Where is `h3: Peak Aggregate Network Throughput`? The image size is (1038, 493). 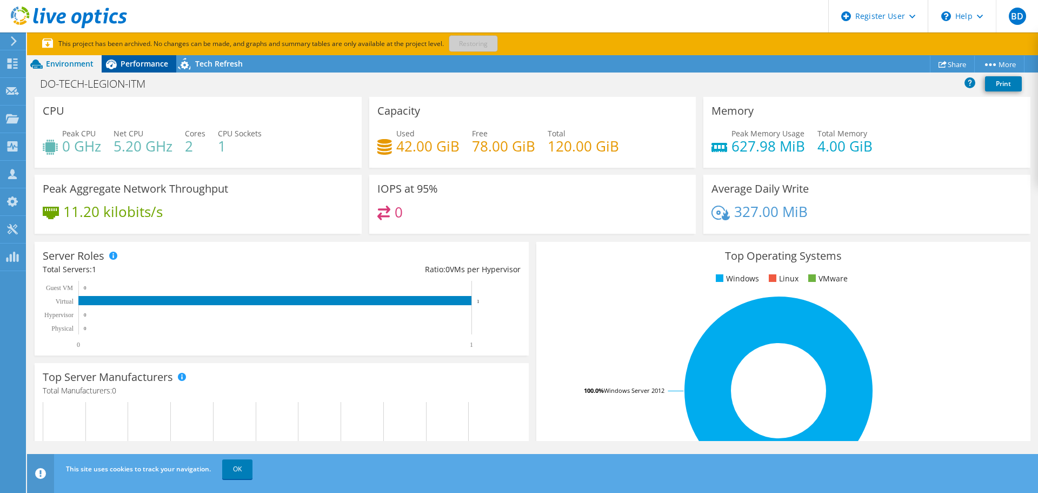
h3: Peak Aggregate Network Throughput is located at coordinates (135, 189).